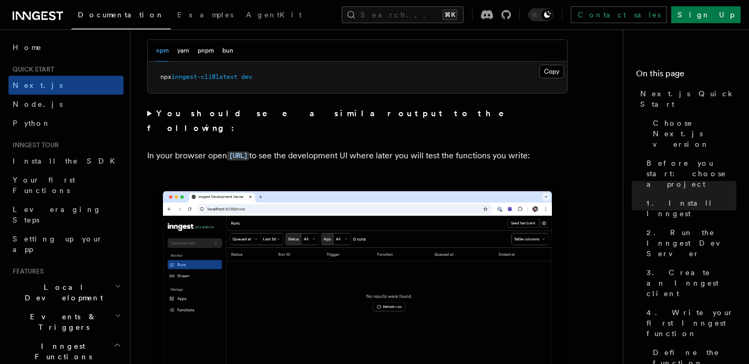 The image size is (749, 364). Describe the element at coordinates (689, 283) in the screenshot. I see `a: 3. Create an Inngest client` at that location.